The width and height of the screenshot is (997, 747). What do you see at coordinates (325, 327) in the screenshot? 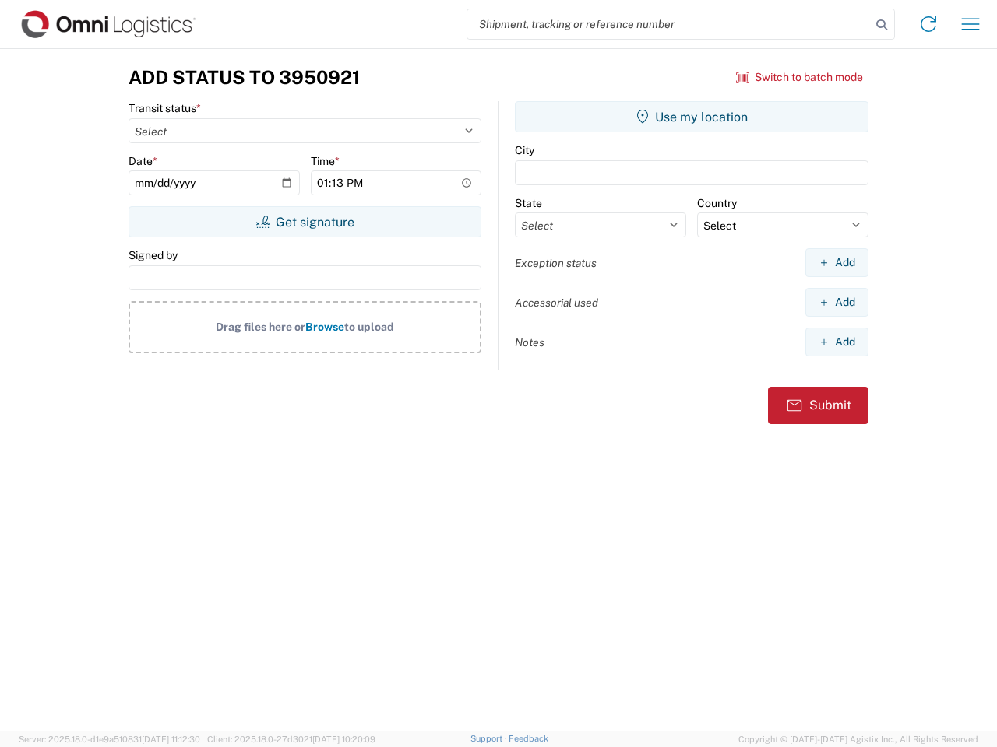
I see `span: Browse` at bounding box center [325, 327].